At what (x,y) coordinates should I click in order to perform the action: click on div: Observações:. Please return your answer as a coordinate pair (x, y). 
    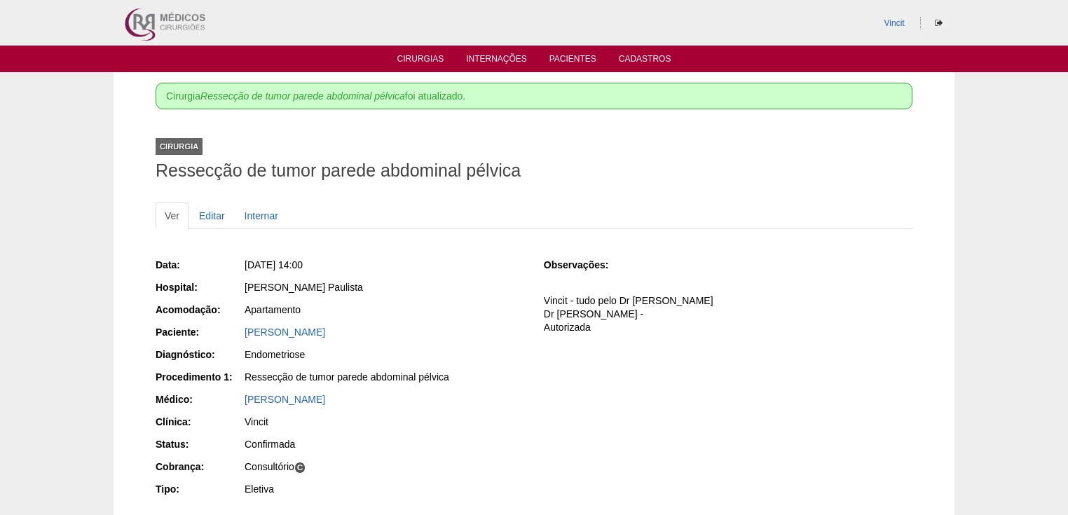
    Looking at the image, I should click on (587, 265).